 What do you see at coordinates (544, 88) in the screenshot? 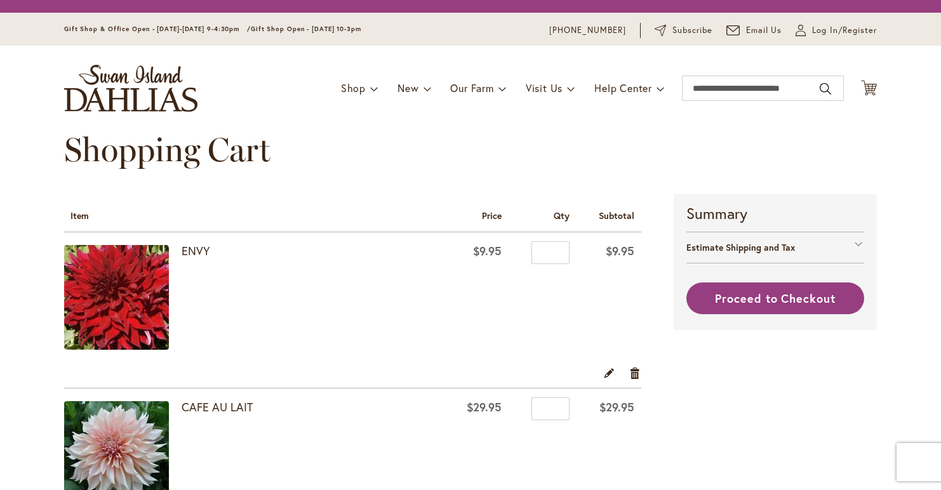
I see `span: Visit Us` at bounding box center [544, 88].